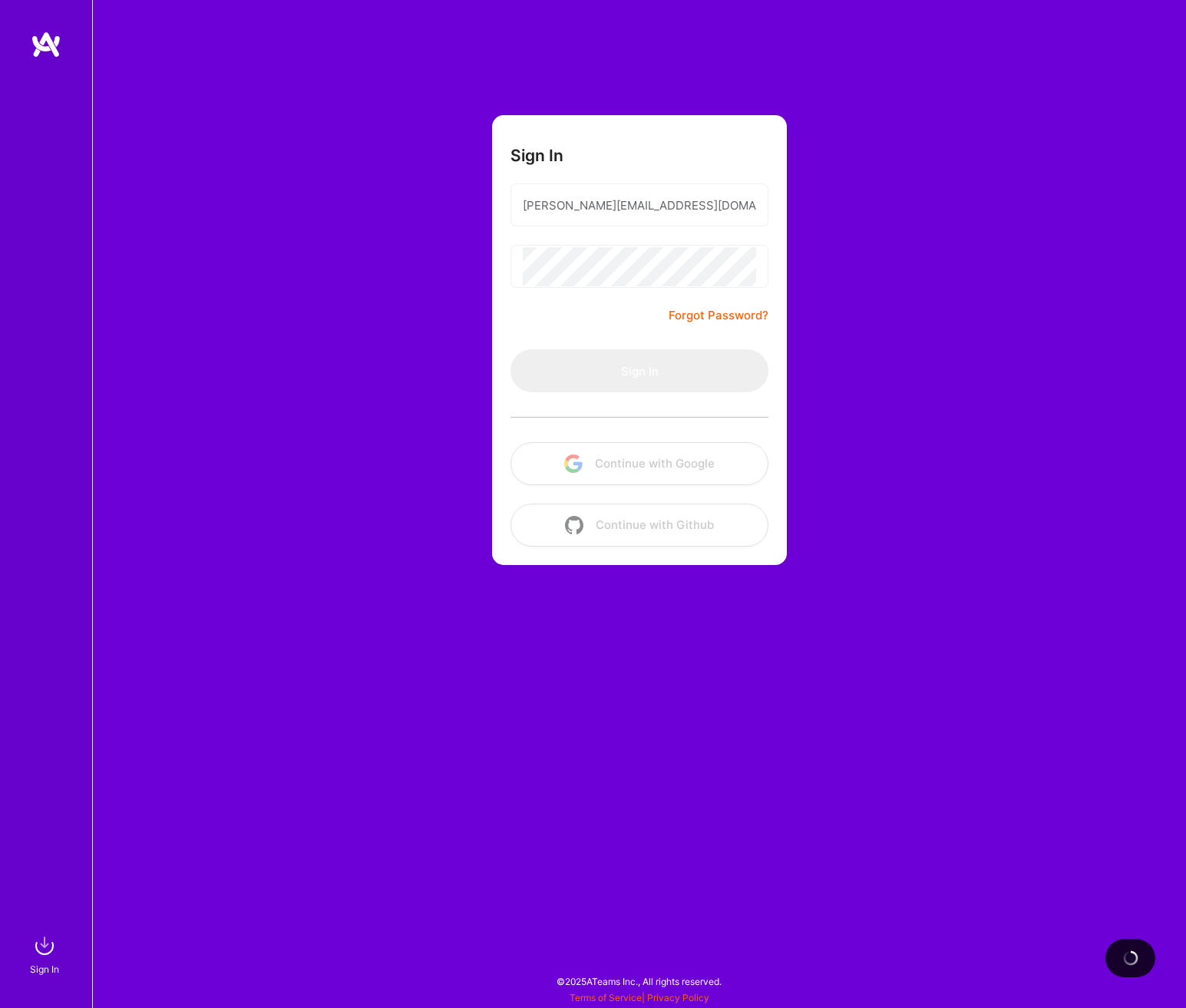 Image resolution: width=1186 pixels, height=1008 pixels. Describe the element at coordinates (46, 45) in the screenshot. I see `img: logo` at that location.